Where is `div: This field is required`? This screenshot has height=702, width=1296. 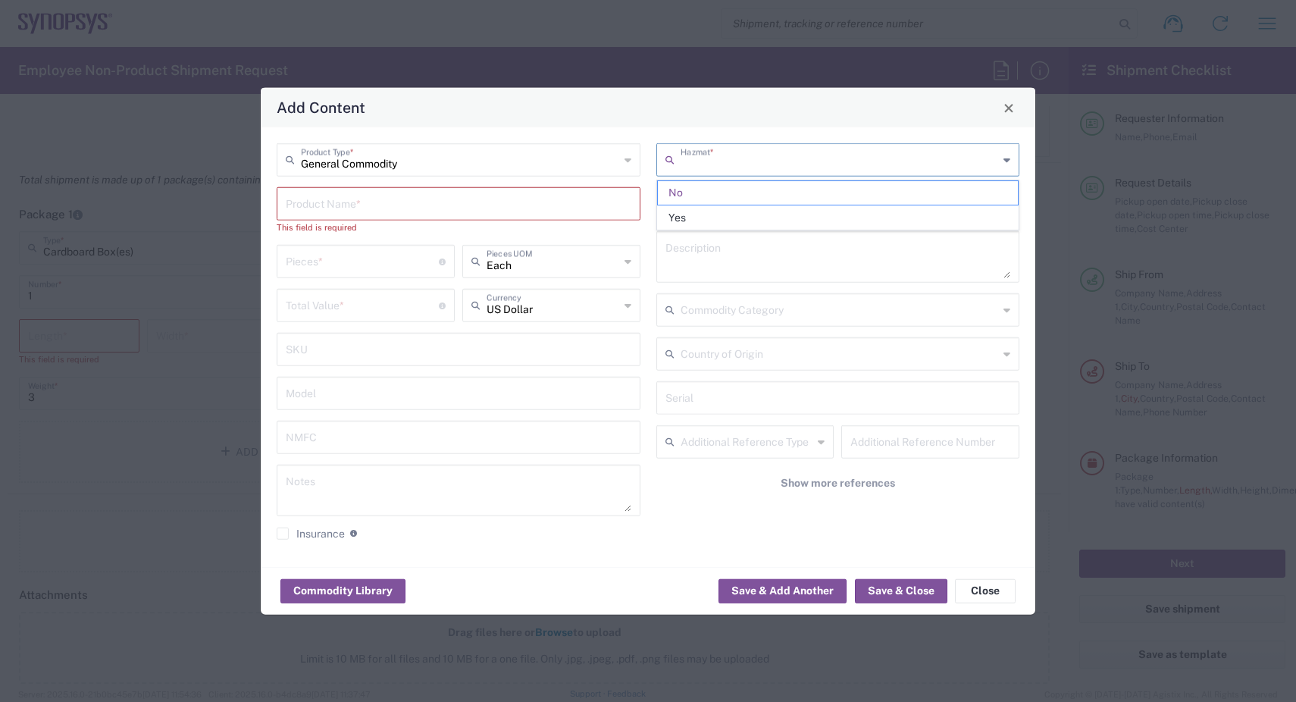 div: This field is required is located at coordinates (459, 227).